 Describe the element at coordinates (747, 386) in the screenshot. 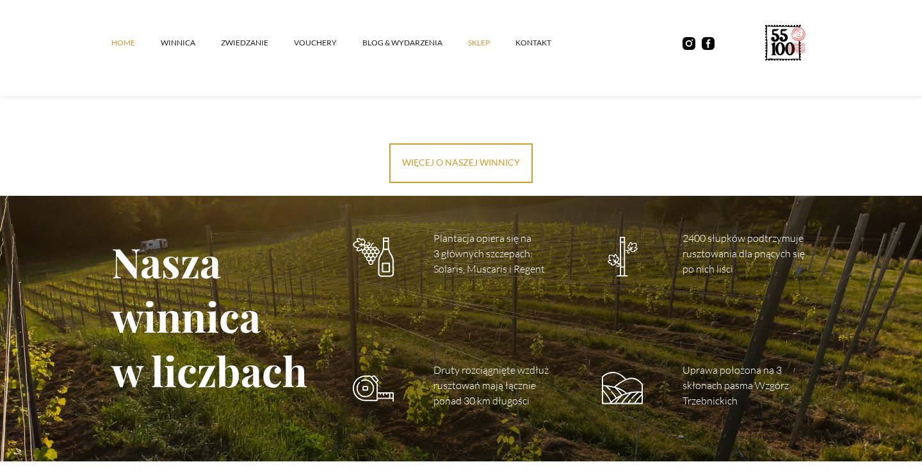

I see `p: Uprawa położona na 3 skłonach pasma Wzgórz Trzebnickich` at that location.